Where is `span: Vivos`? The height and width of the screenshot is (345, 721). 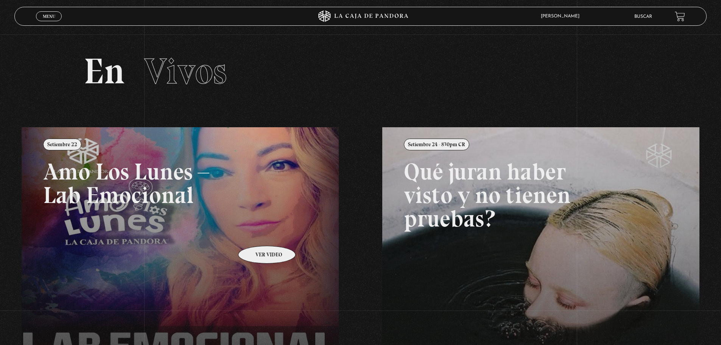
span: Vivos is located at coordinates (186, 71).